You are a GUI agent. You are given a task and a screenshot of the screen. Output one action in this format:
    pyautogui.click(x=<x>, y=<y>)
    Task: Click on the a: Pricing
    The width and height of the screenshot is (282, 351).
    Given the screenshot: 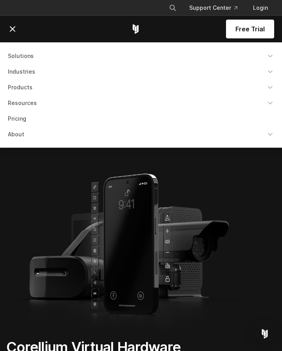 What is the action you would take?
    pyautogui.click(x=141, y=119)
    